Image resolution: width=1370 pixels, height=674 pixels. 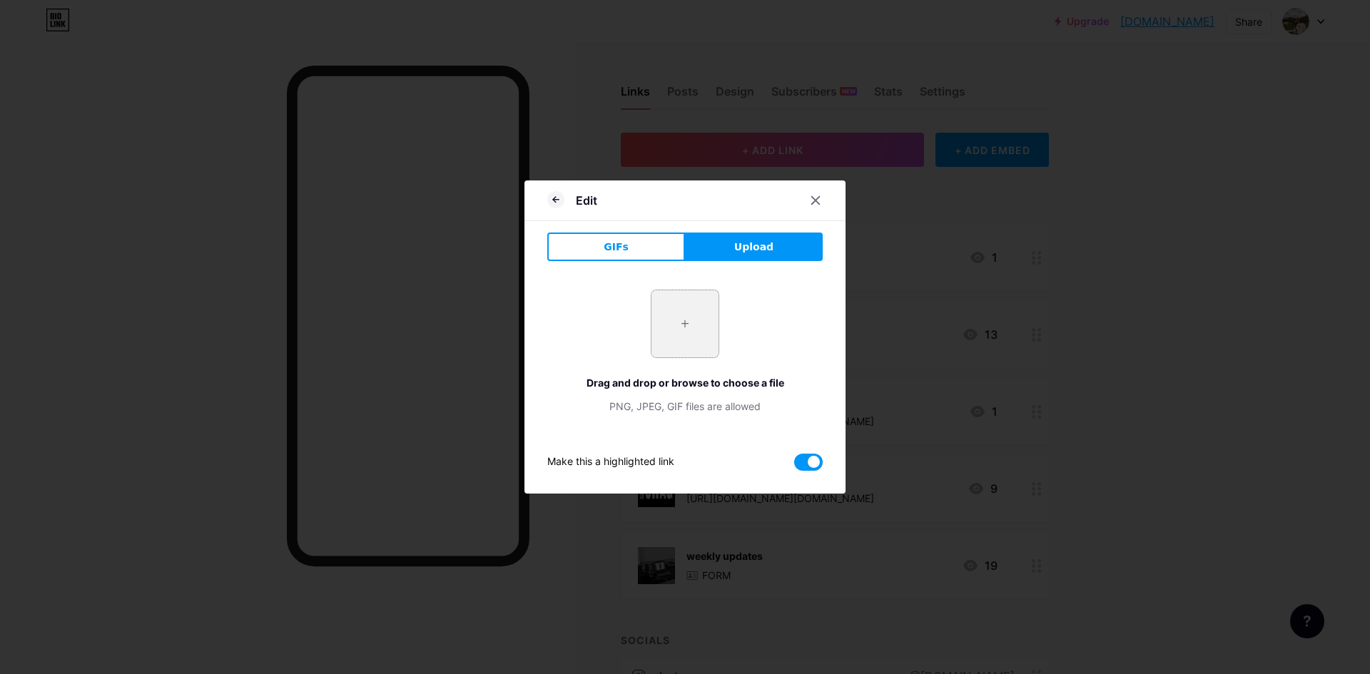 What do you see at coordinates (616, 247) in the screenshot?
I see `span: GIFs` at bounding box center [616, 247].